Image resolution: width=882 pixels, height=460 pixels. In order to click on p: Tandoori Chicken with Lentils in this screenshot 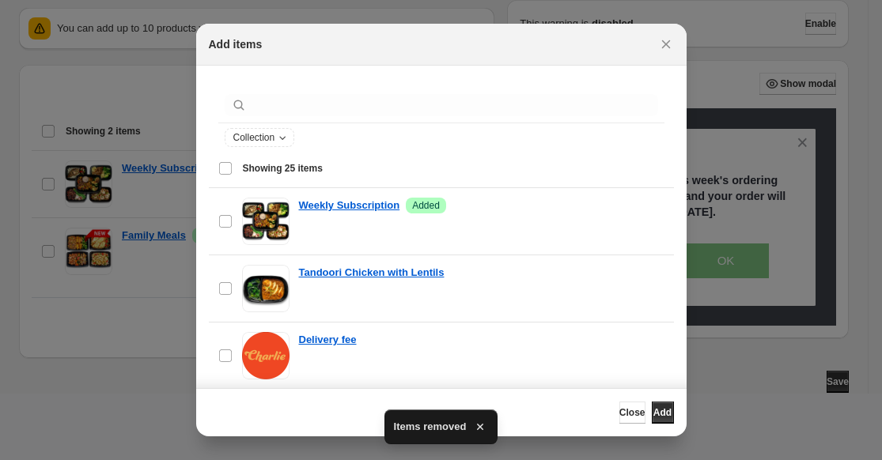, I will do `click(372, 273)`.